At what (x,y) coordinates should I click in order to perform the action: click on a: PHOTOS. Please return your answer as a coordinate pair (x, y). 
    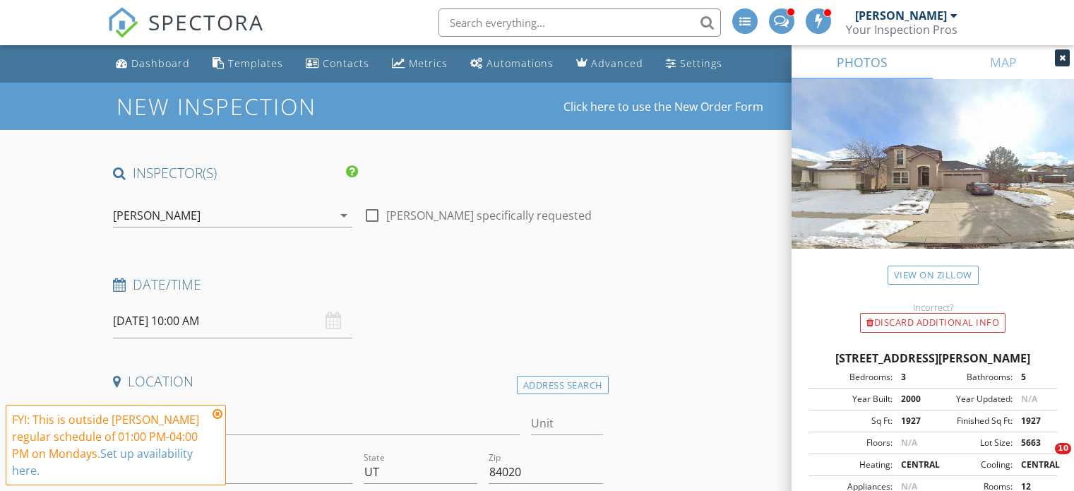
    Looking at the image, I should click on (862, 62).